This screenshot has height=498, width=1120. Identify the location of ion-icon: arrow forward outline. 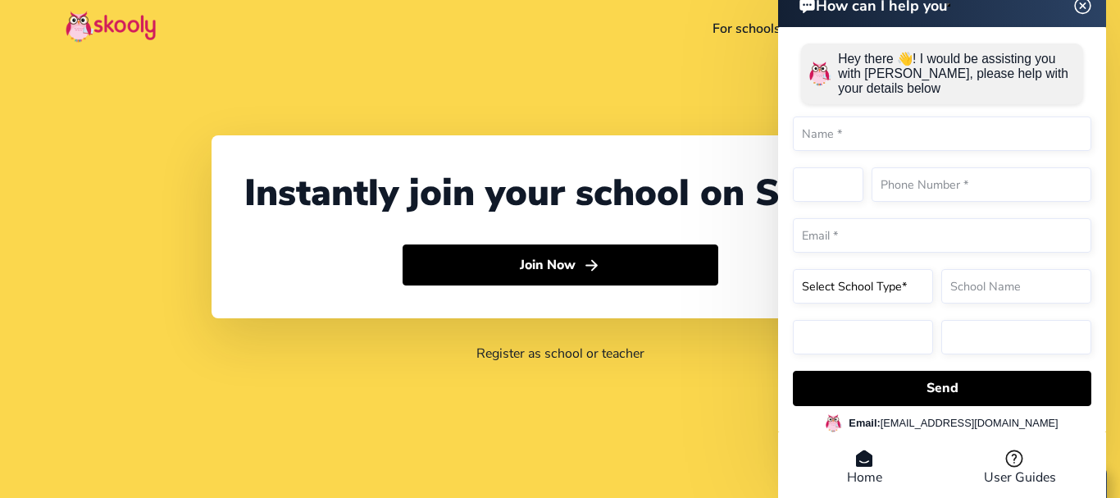
(591, 265).